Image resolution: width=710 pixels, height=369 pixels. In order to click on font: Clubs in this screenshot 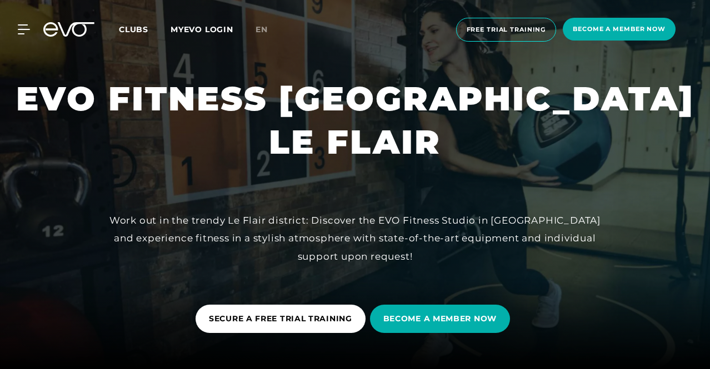, I will do `click(133, 29)`.